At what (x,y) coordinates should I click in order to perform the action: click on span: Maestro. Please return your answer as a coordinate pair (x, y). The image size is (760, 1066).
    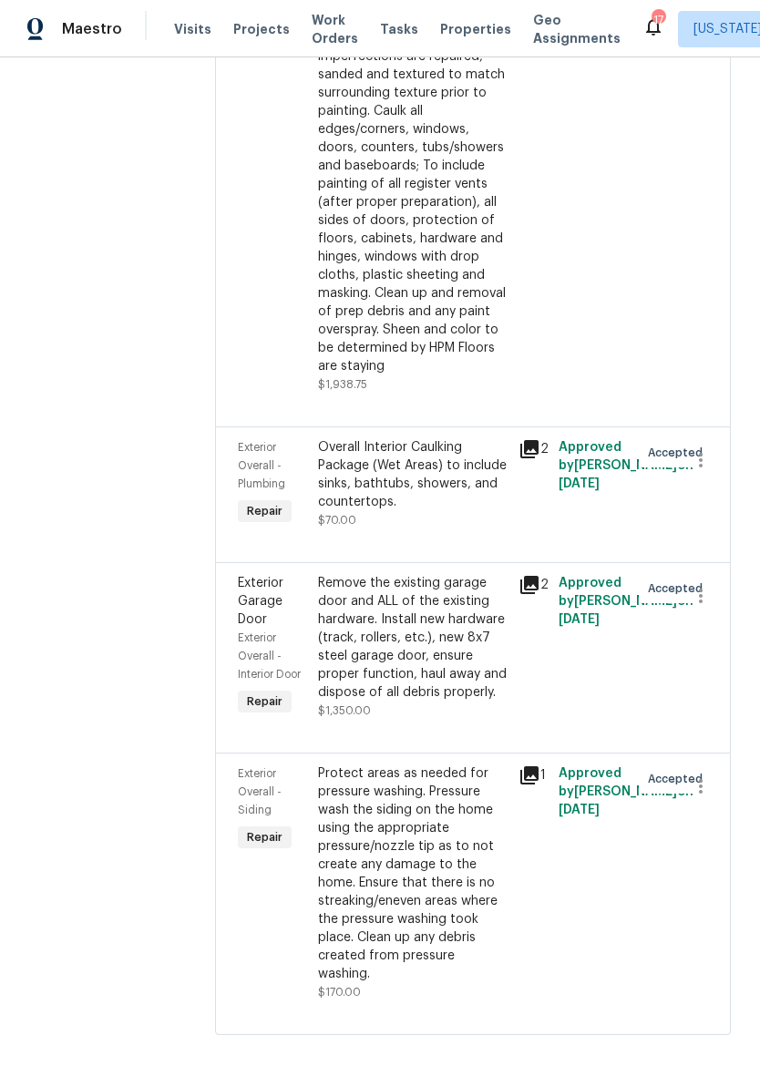
    Looking at the image, I should click on (92, 29).